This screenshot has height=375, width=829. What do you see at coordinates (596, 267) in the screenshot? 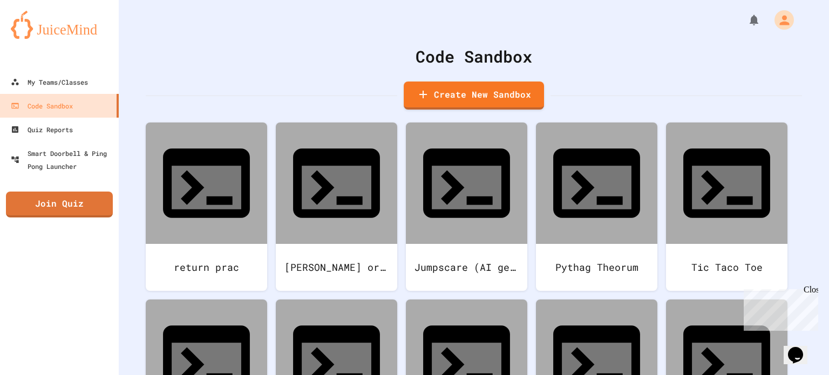
I see `div: Pythag Theorum` at bounding box center [596, 267].